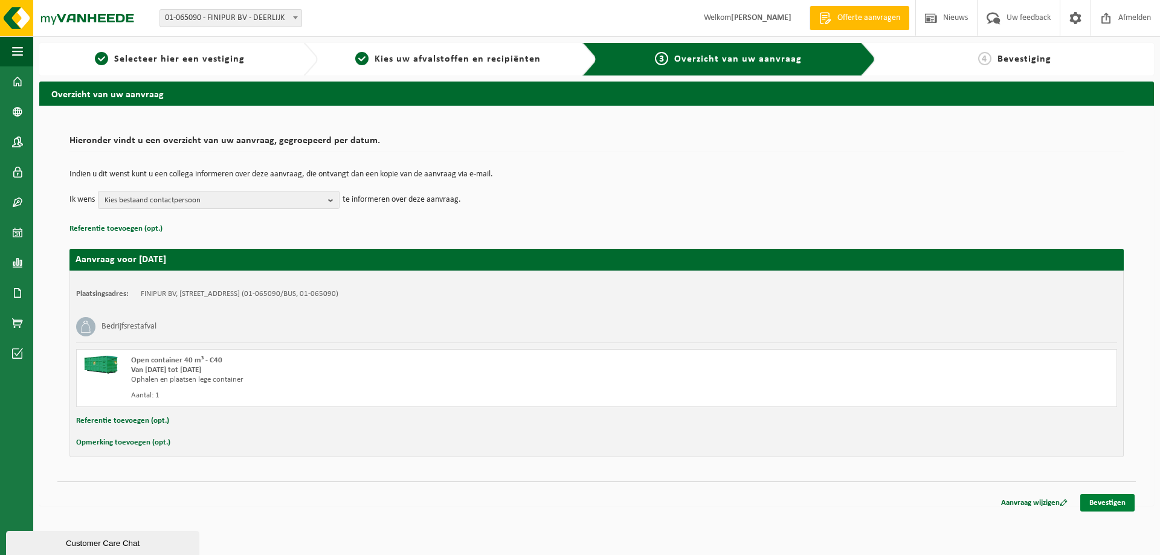 This screenshot has width=1160, height=555. Describe the element at coordinates (179, 59) in the screenshot. I see `span: Selecteer hier een vestiging` at that location.